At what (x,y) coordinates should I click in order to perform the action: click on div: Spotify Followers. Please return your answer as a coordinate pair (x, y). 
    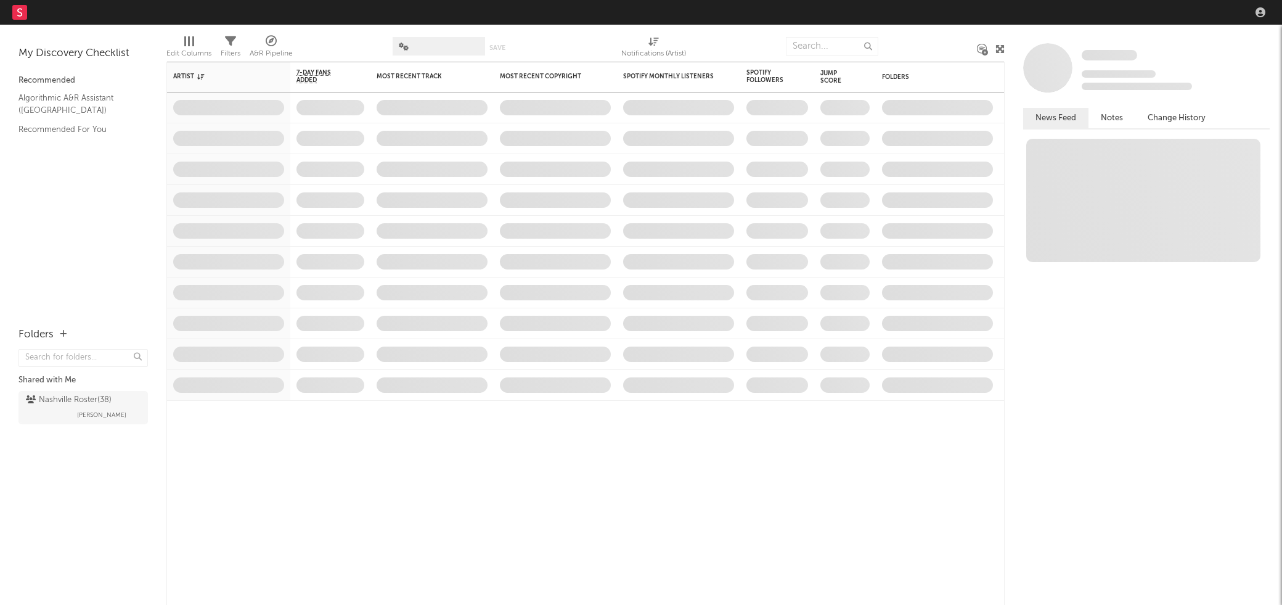
    Looking at the image, I should click on (768, 76).